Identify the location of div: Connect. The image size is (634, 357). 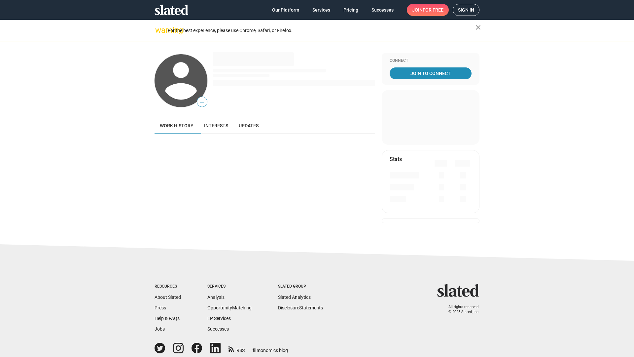
(431, 61).